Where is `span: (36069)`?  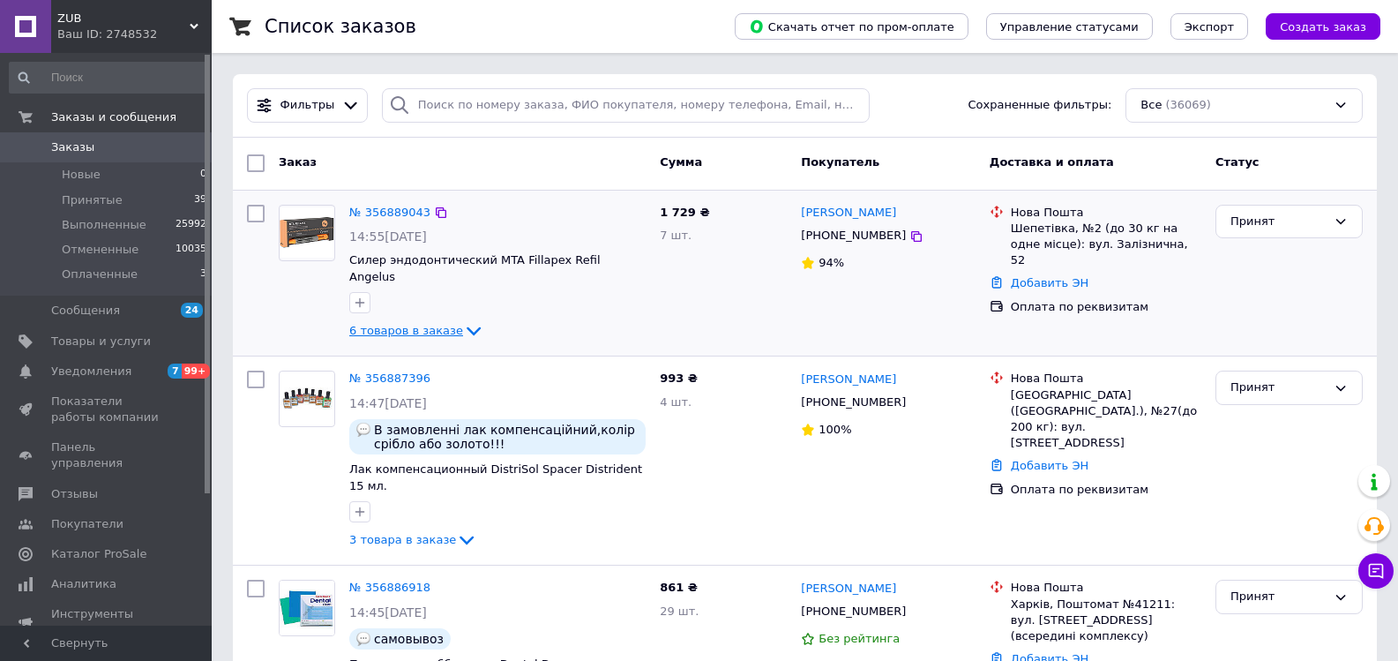 span: (36069) is located at coordinates (1188, 104).